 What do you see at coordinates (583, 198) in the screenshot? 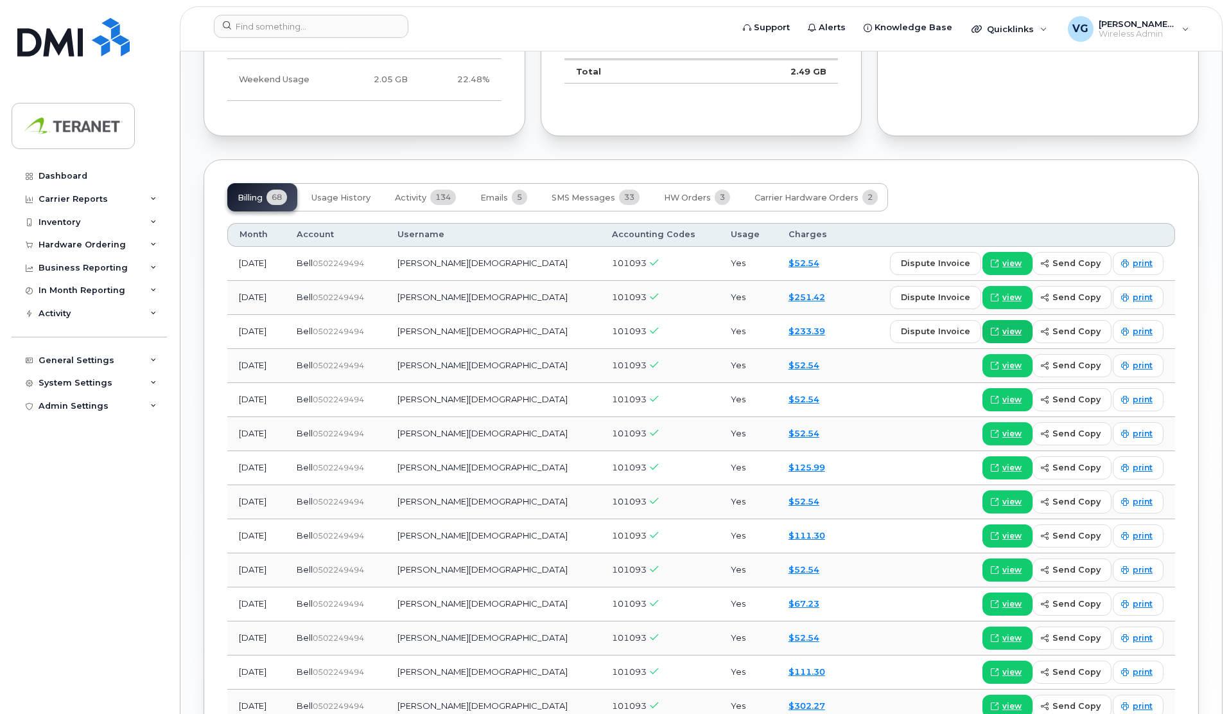
I see `span: SMS Messages` at bounding box center [583, 198].